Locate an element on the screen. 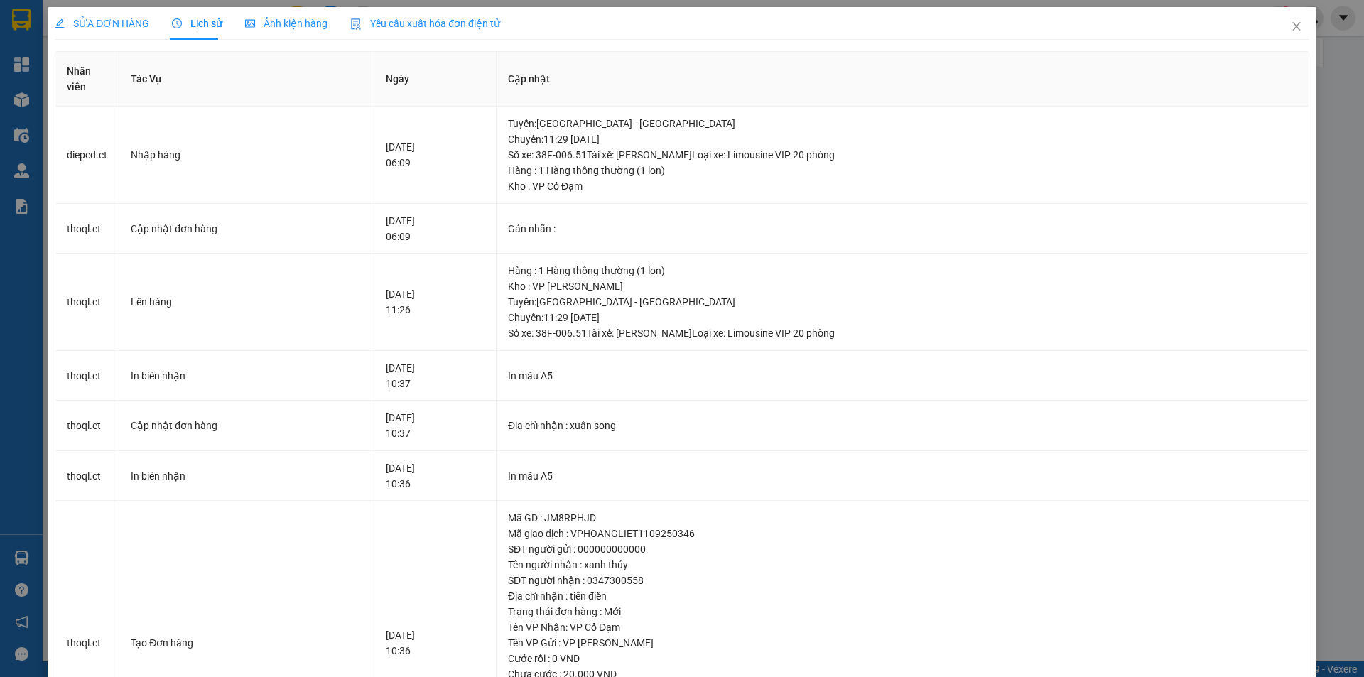  div: Mã giao dịch : VPHOANGLIET1109250346 is located at coordinates (903, 534).